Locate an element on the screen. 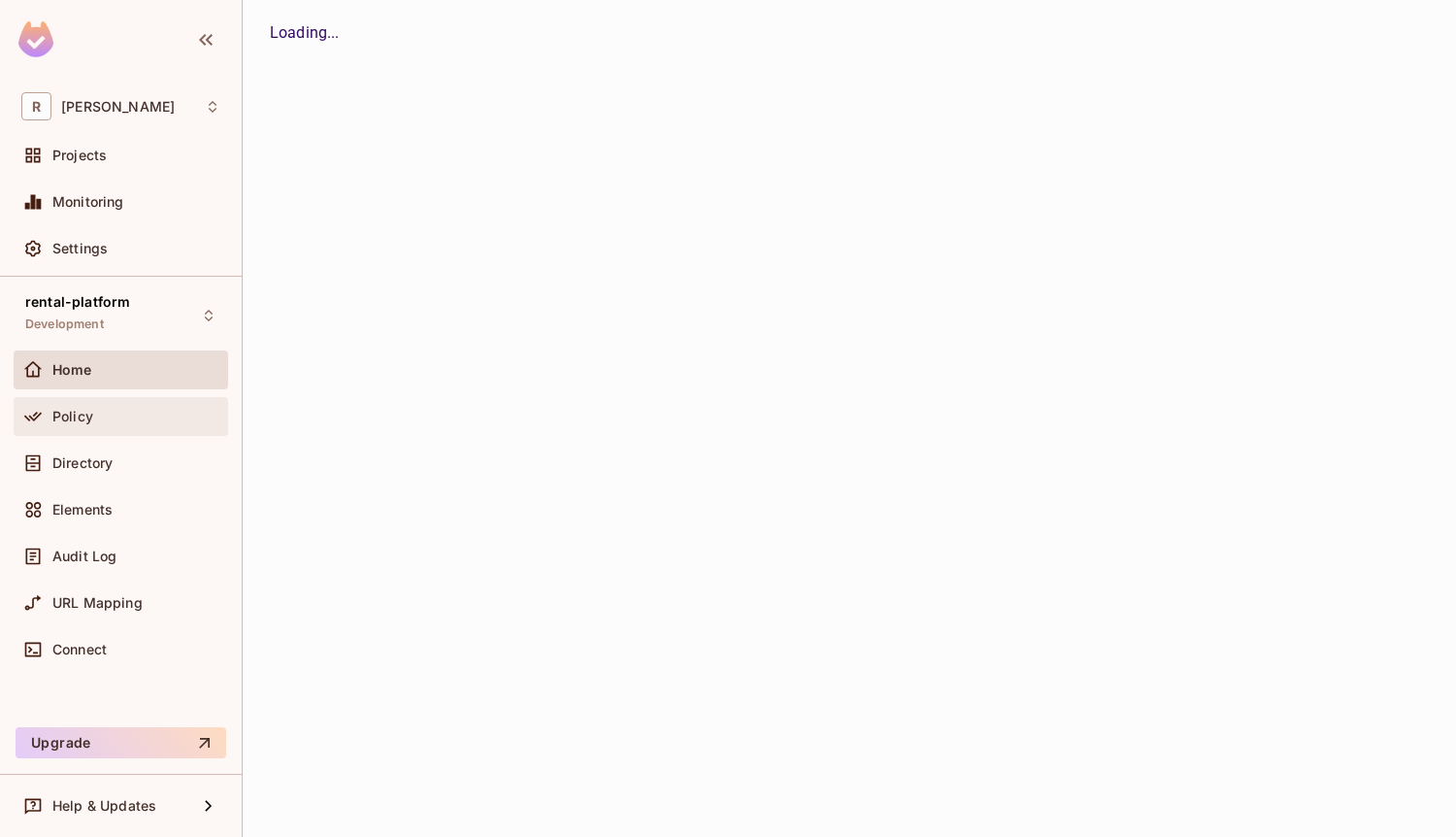  span: Monitoring is located at coordinates (89, 202).